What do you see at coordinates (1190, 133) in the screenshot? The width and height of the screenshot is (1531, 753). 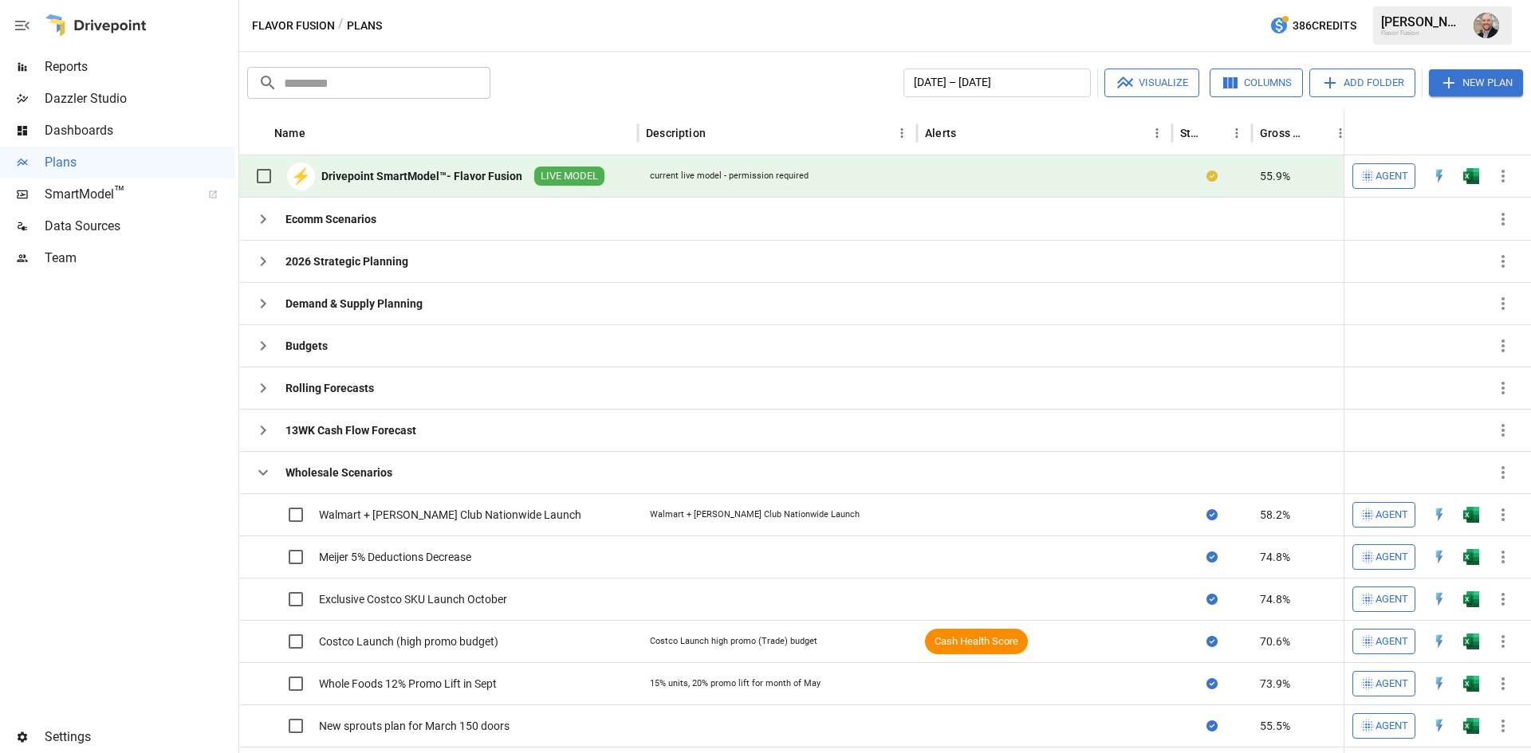 I see `div: Status` at bounding box center [1190, 133].